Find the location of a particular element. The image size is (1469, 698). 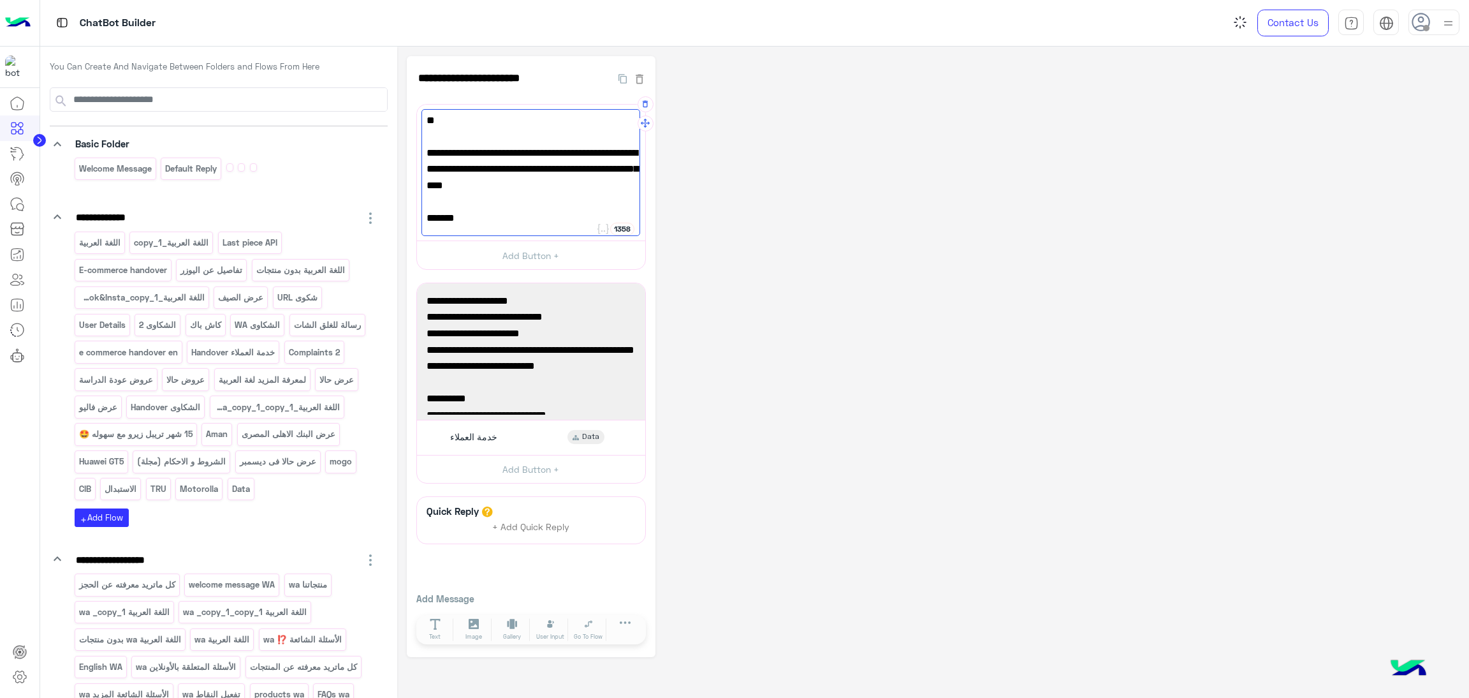

p: عرض فاليو is located at coordinates (98, 407).